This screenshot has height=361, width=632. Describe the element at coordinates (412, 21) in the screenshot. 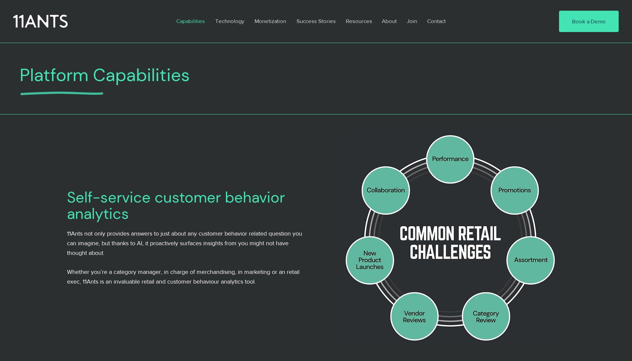

I see `a: Join` at that location.